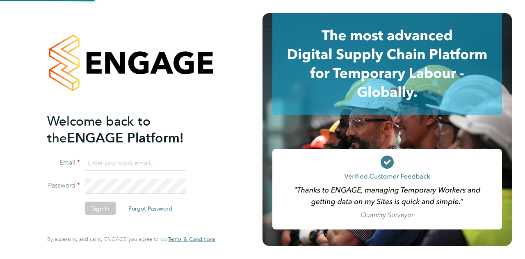 The width and height of the screenshot is (525, 259). I want to click on span: Terms & Conditions, so click(192, 239).